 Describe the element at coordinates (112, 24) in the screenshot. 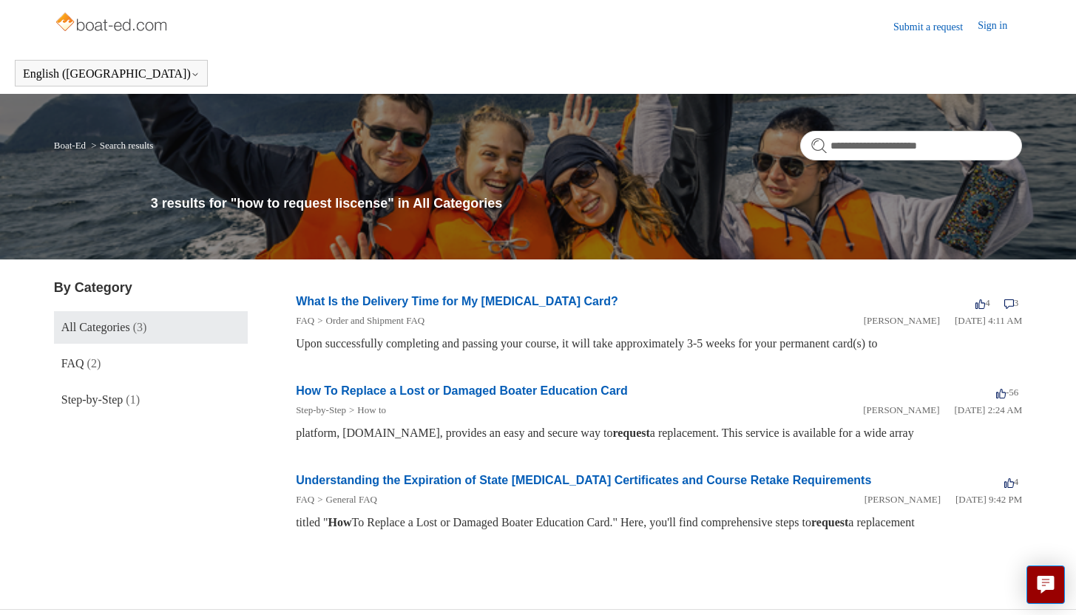

I see `img: Boat-Ed Help Center home page` at that location.